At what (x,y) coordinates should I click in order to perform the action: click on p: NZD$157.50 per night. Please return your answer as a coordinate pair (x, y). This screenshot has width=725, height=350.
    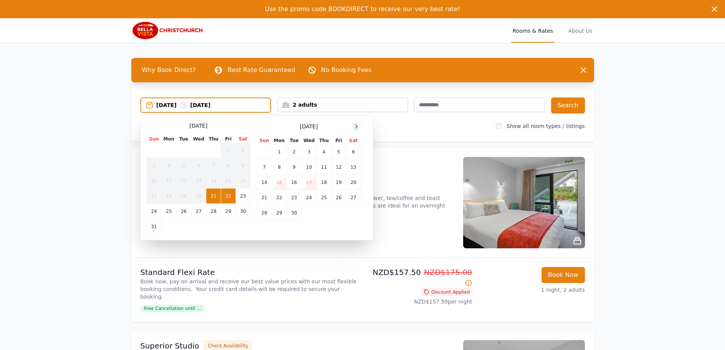
    Looking at the image, I should click on (419, 302).